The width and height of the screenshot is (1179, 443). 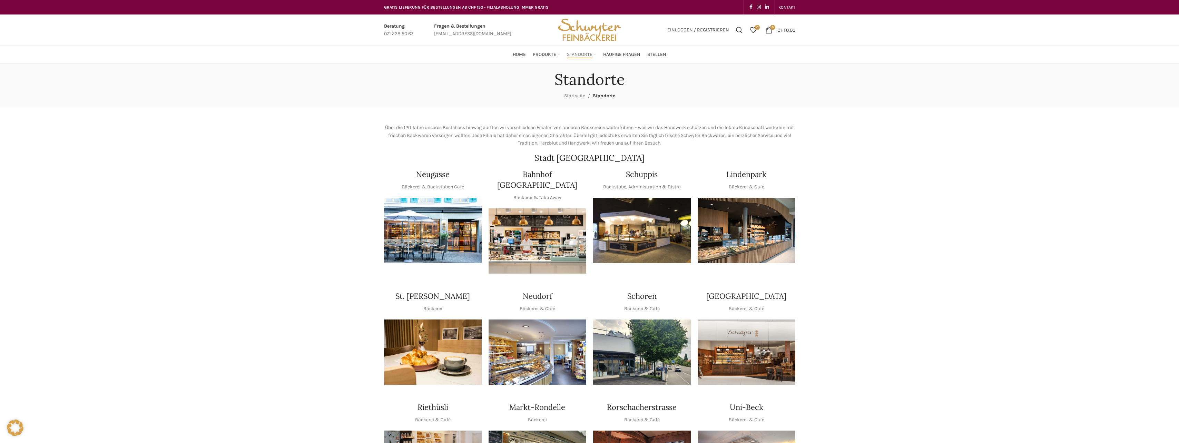 What do you see at coordinates (590, 79) in the screenshot?
I see `h1: Standorte` at bounding box center [590, 79].